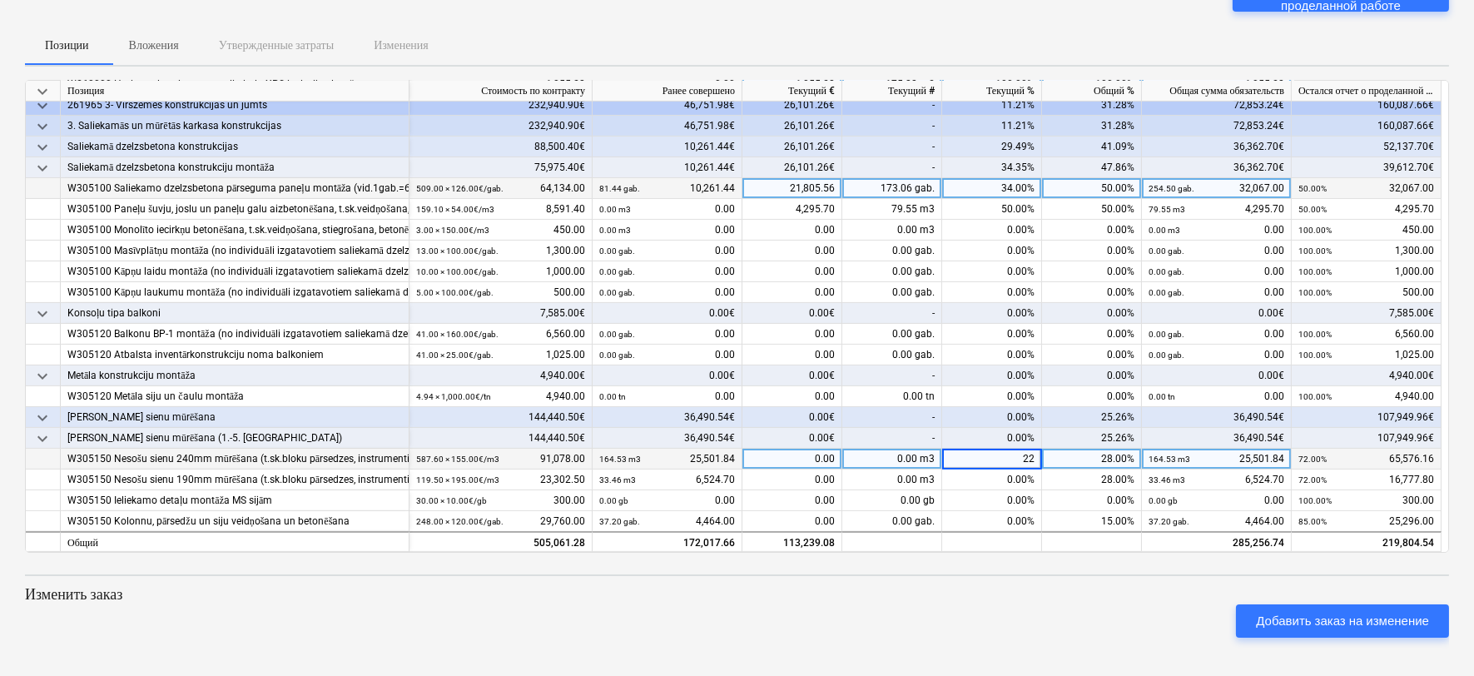  What do you see at coordinates (1366, 251) in the screenshot?
I see `div: 1,300.00` at bounding box center [1366, 251].